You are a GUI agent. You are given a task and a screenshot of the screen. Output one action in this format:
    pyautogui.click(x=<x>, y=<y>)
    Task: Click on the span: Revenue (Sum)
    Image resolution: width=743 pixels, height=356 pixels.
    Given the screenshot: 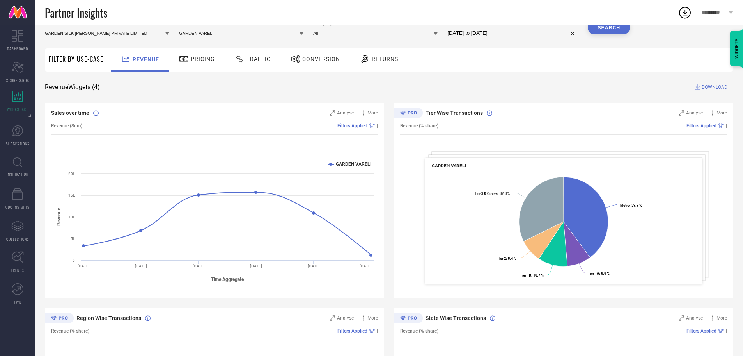 What is the action you would take?
    pyautogui.click(x=67, y=126)
    